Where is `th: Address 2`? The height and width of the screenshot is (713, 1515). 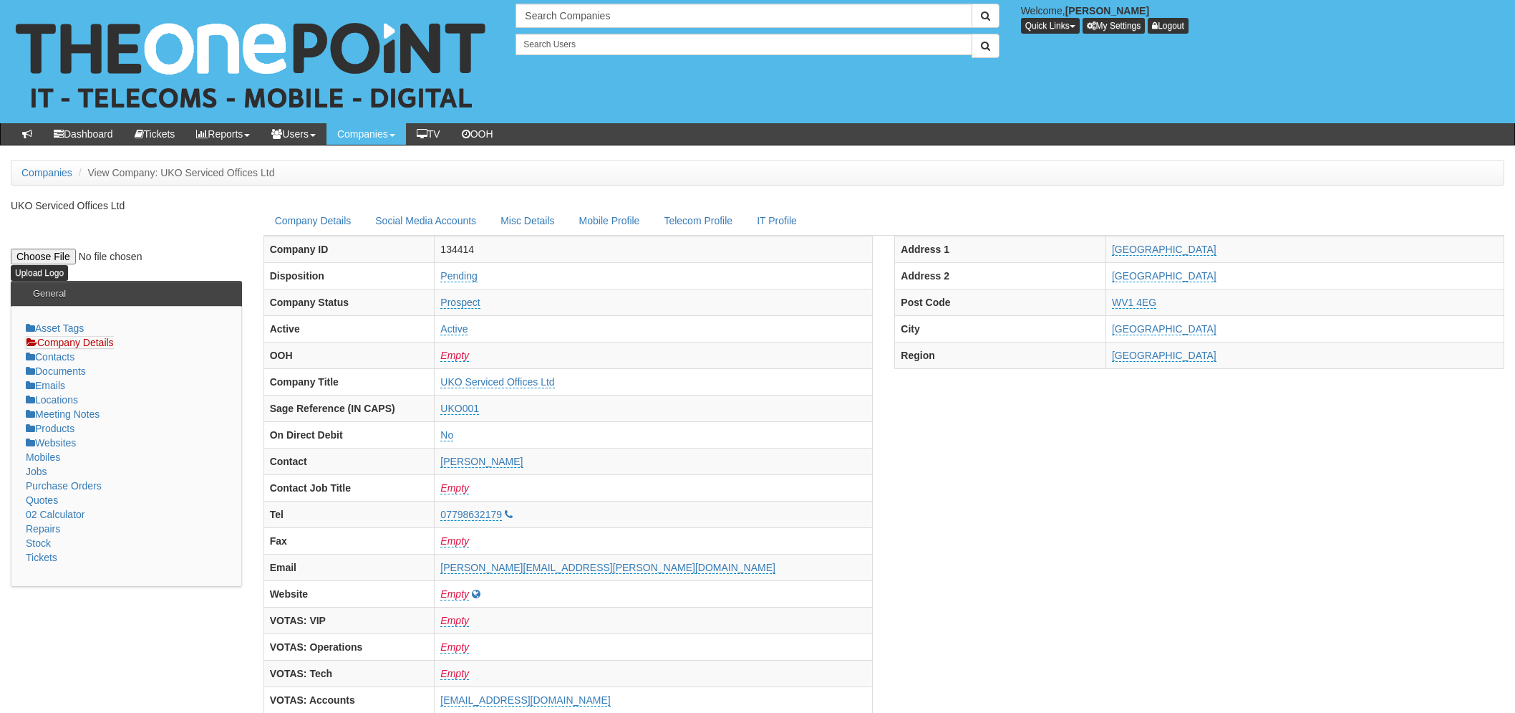
th: Address 2 is located at coordinates (1000, 276).